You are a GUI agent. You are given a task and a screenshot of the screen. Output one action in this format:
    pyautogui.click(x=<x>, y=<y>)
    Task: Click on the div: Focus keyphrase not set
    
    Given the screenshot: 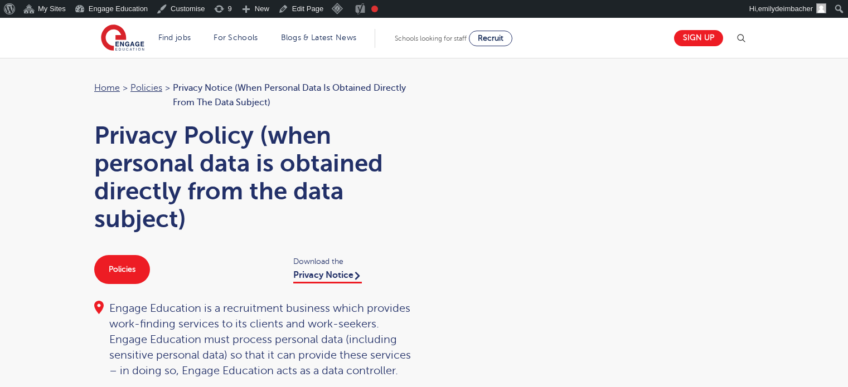 What is the action you would take?
    pyautogui.click(x=375, y=9)
    